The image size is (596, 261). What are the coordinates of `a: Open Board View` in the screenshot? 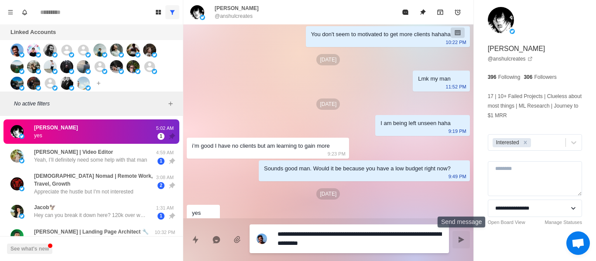 It's located at (506, 222).